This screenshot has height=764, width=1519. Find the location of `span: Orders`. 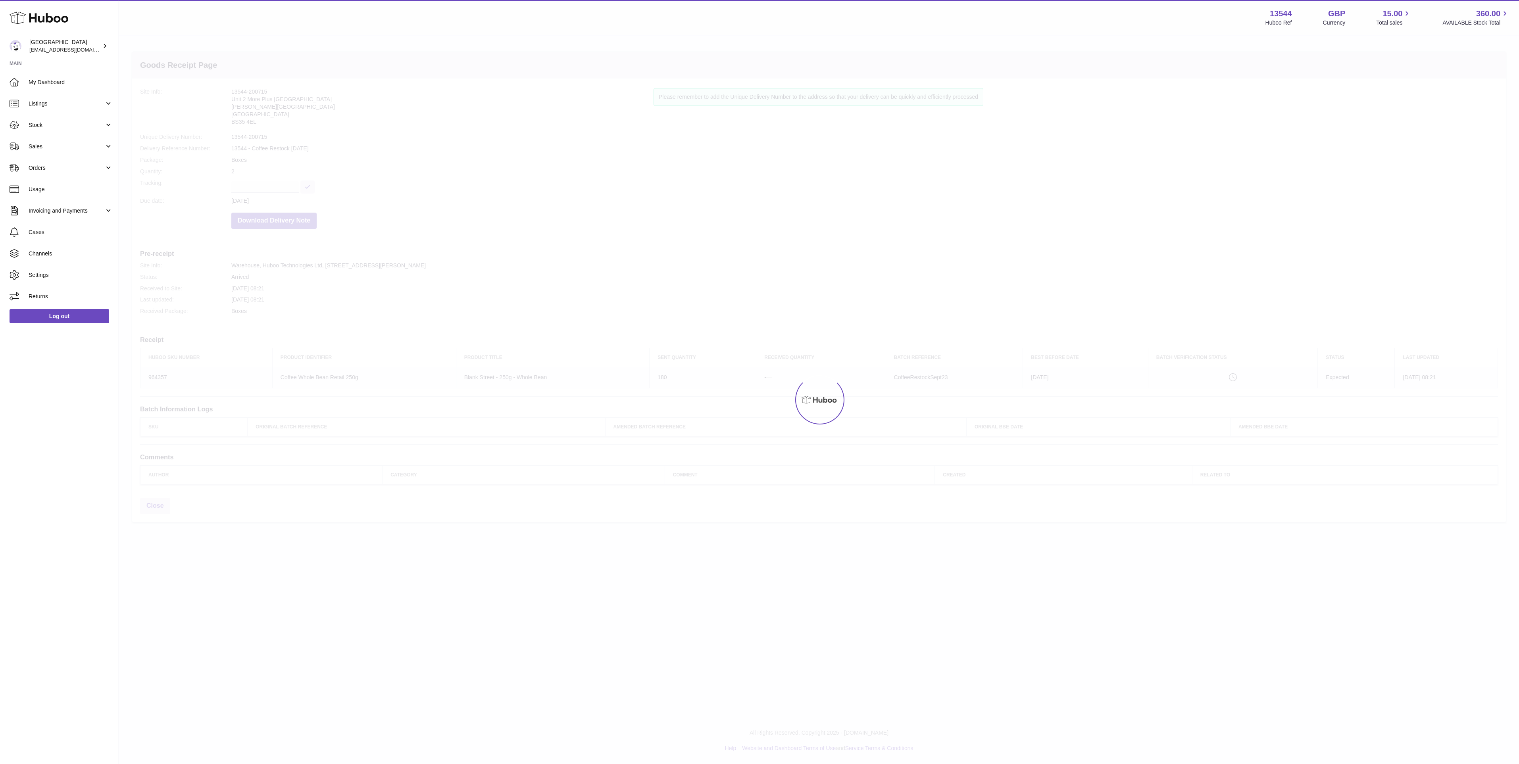

span: Orders is located at coordinates (66, 168).